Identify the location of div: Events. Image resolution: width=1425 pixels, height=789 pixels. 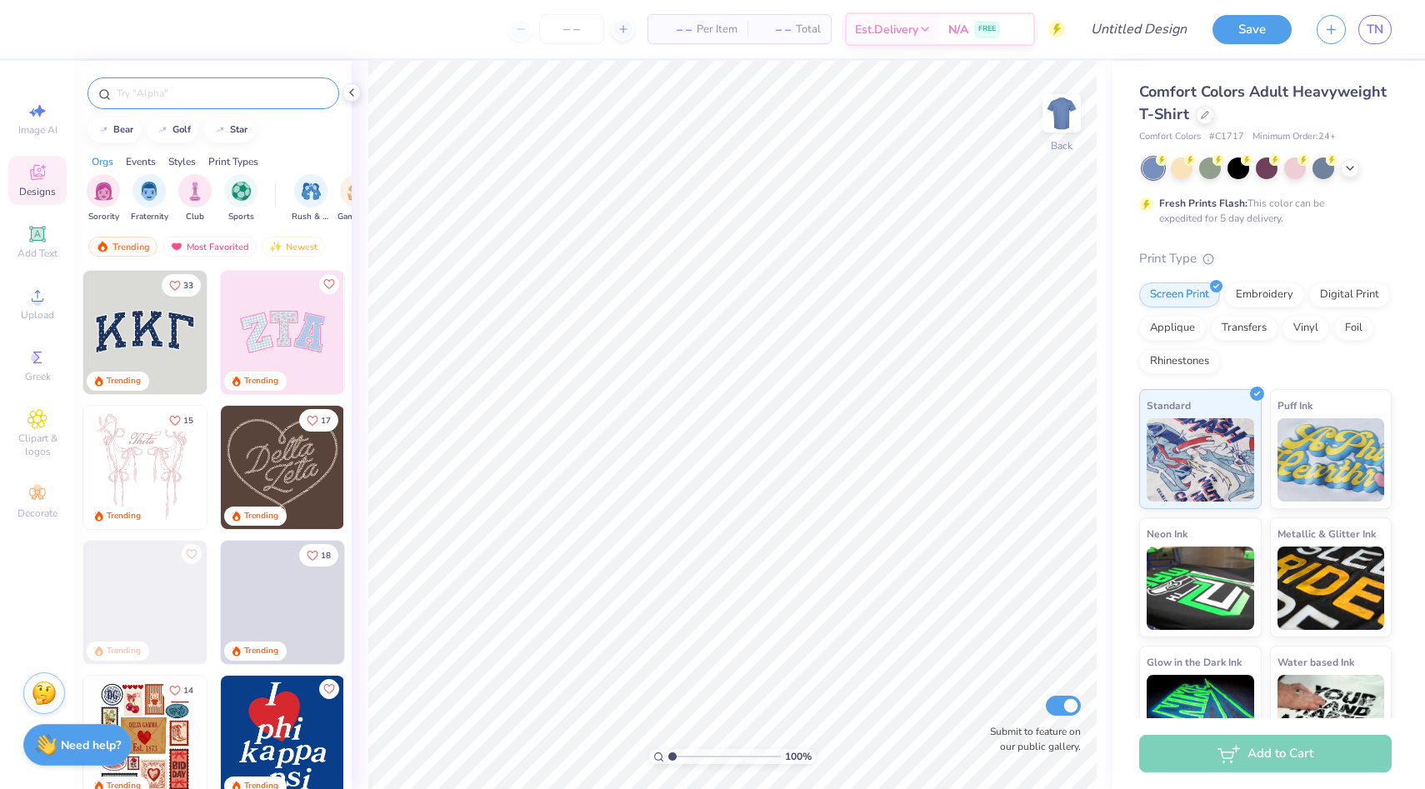
(141, 162).